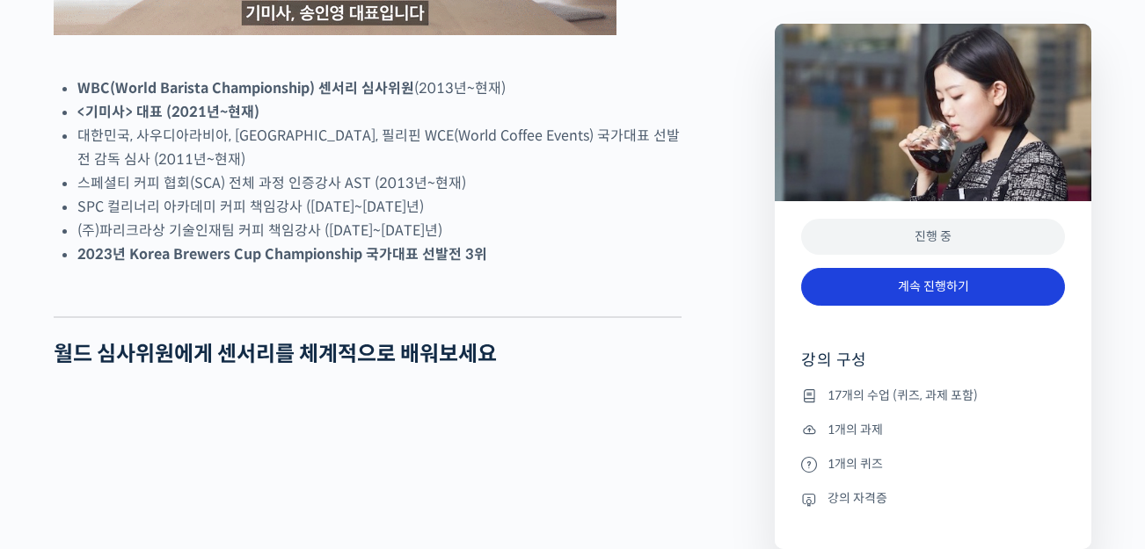 This screenshot has width=1145, height=549. I want to click on strong: WBC(World Barista Championship) 센서리 심사위원, so click(245, 88).